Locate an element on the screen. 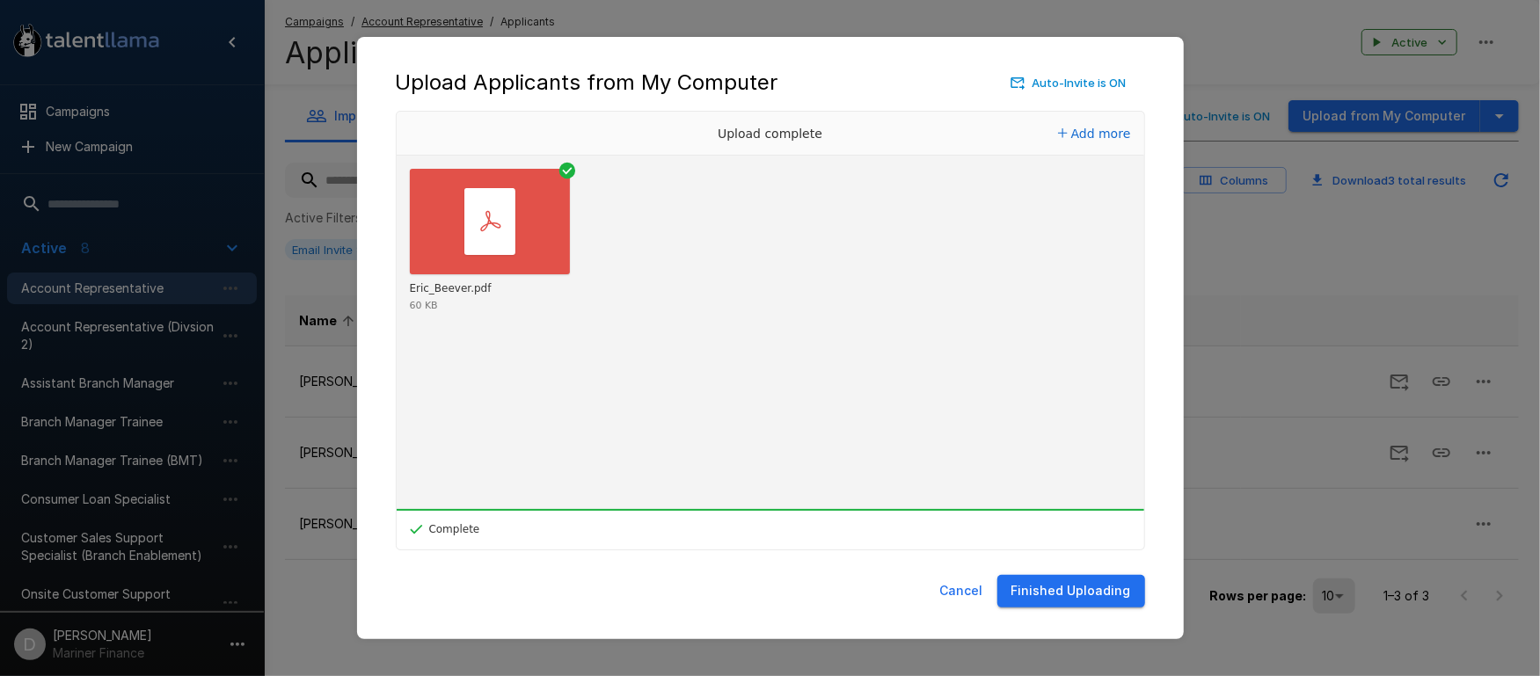 This screenshot has height=676, width=1540. div: 100% is located at coordinates (770, 510).